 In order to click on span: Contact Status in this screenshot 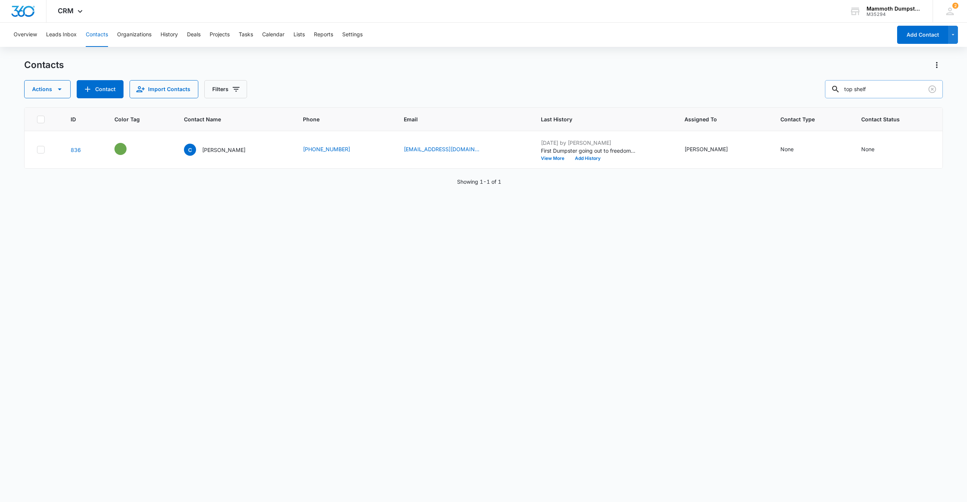, I will do `click(891, 119)`.